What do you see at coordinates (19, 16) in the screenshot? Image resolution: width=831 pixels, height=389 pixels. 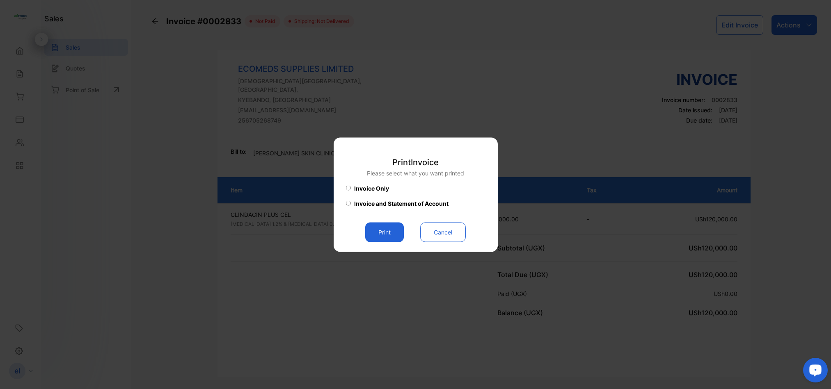 I see `button: Open LiveChat chat widget` at bounding box center [19, 16].